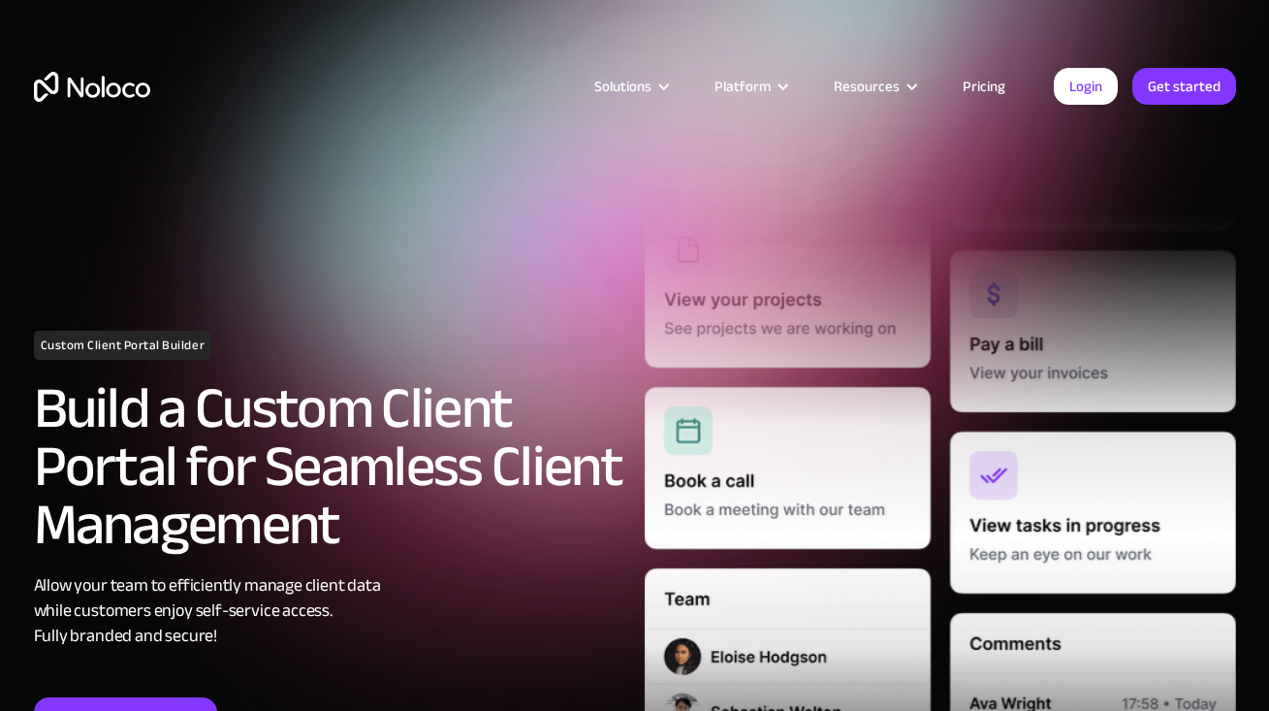  I want to click on h2: Build a Custom Client Portal for Seamless Client Management, so click(330, 466).